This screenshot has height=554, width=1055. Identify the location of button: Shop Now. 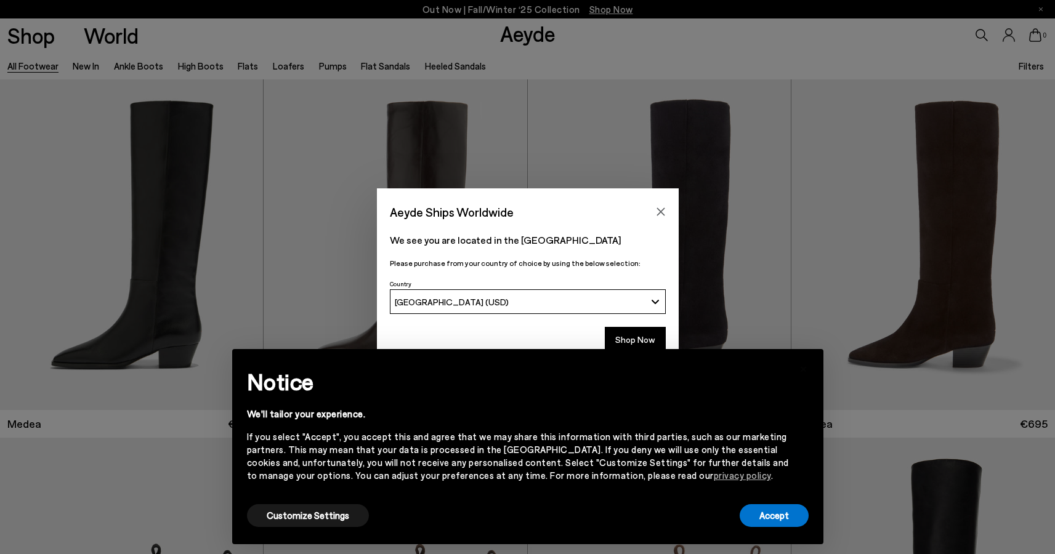
(635, 340).